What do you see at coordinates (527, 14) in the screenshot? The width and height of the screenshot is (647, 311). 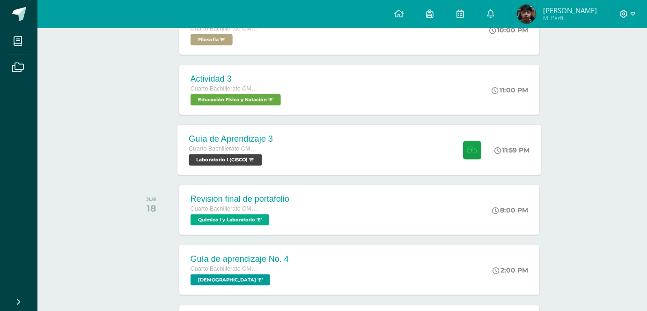 I see `img: a12cd7d015d8715c043ec03b48450893.png` at bounding box center [527, 14].